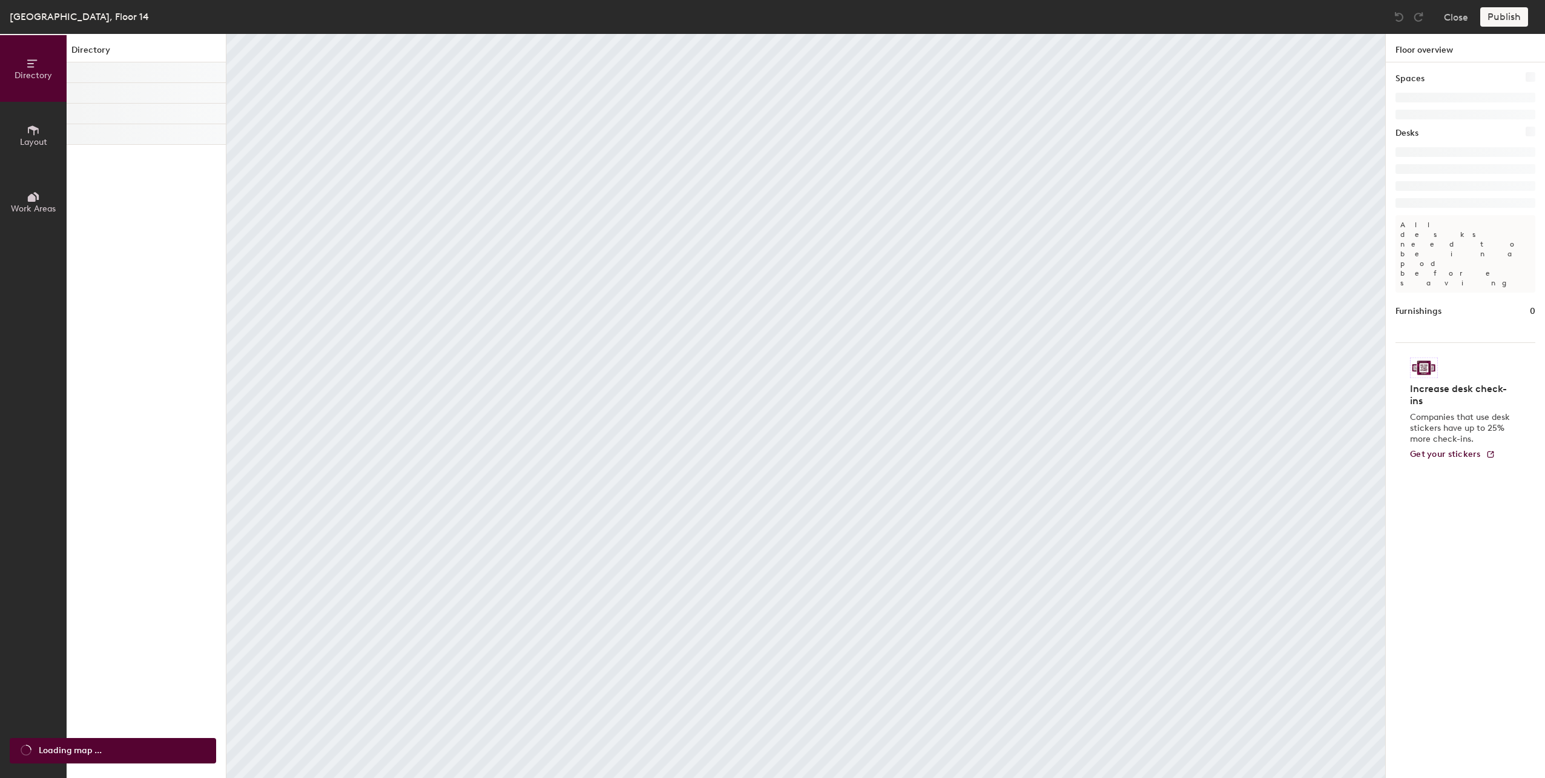 Image resolution: width=1545 pixels, height=778 pixels. What do you see at coordinates (1424, 368) in the screenshot?
I see `img: Sticker logo` at bounding box center [1424, 368].